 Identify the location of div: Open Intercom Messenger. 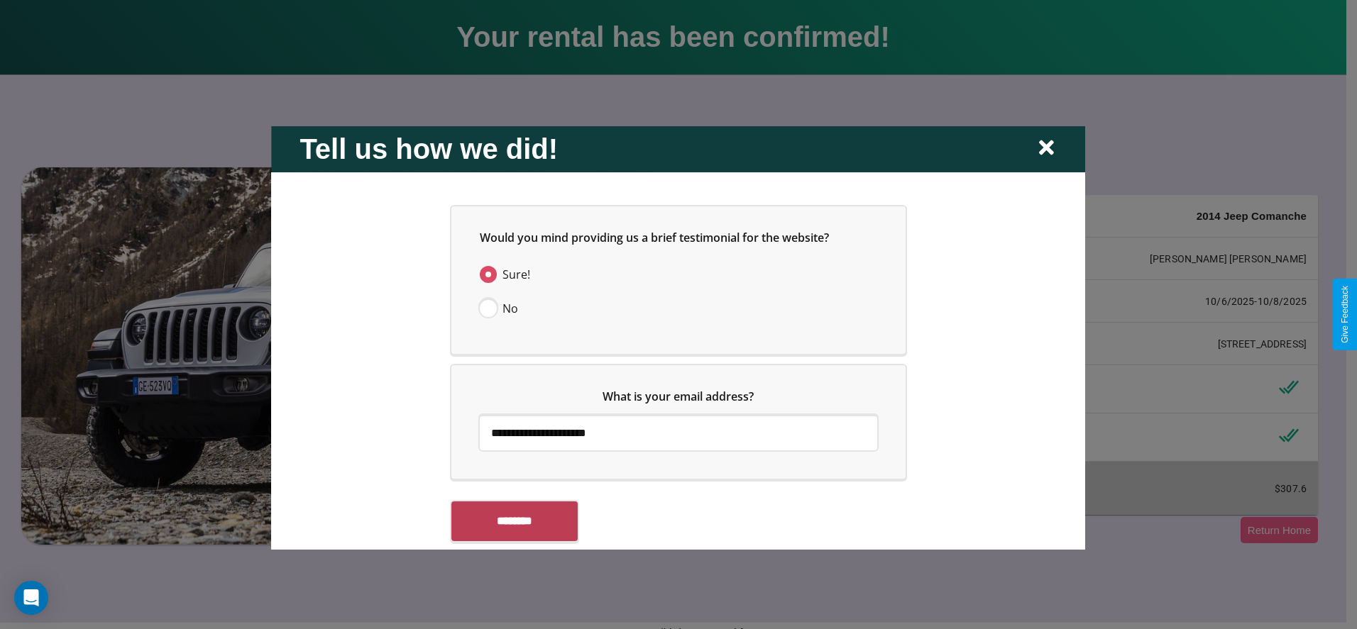
(31, 598).